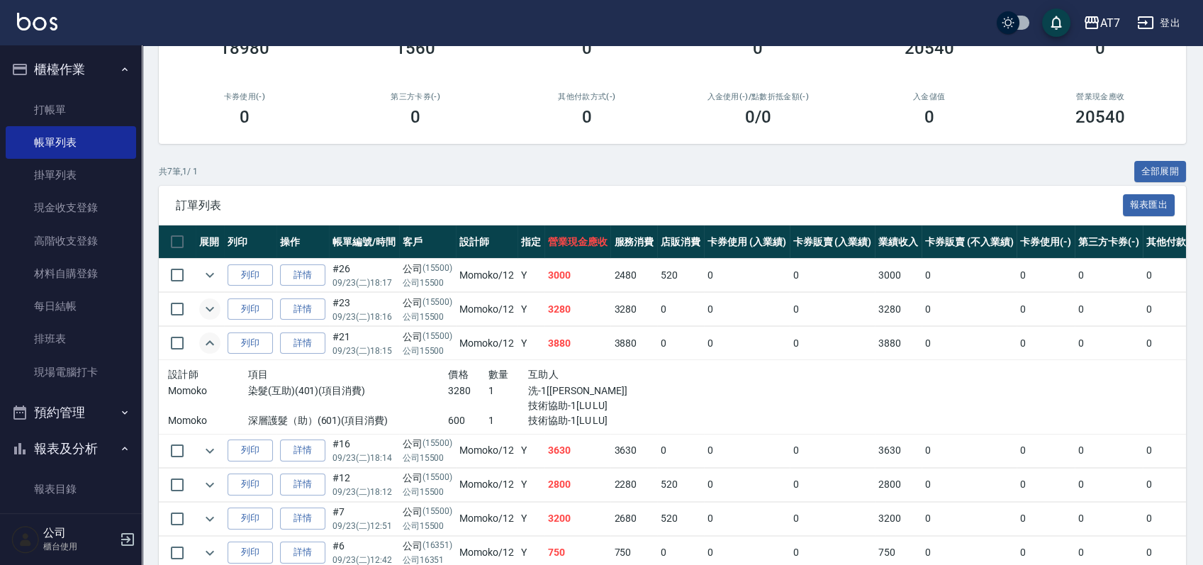 The image size is (1203, 565). Describe the element at coordinates (969, 242) in the screenshot. I see `th: 卡券販賣 (不入業績)` at that location.